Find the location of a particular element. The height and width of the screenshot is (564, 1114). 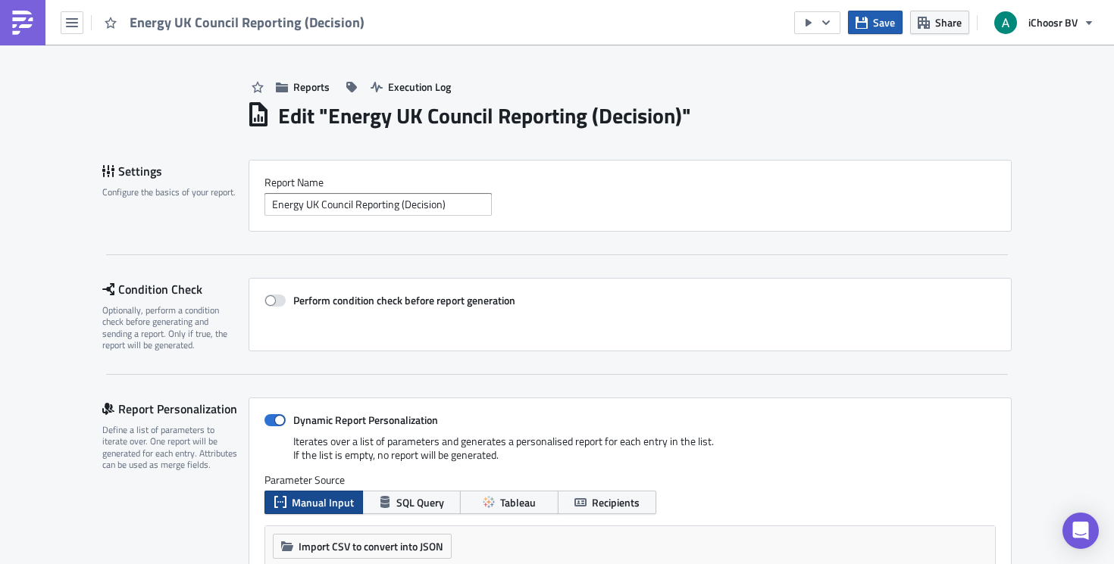

span: iChoosr BV is located at coordinates (1052, 22).